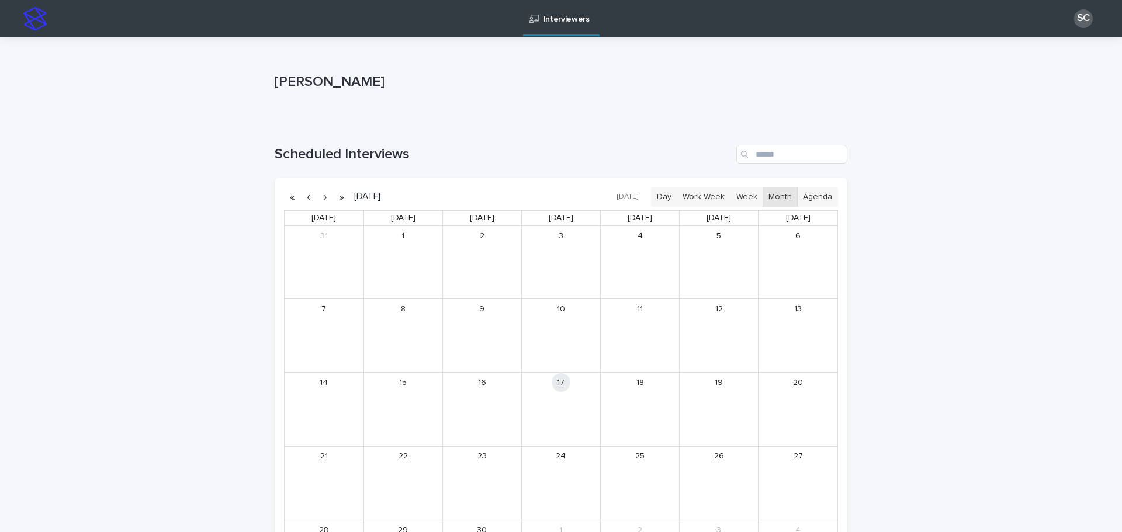 The width and height of the screenshot is (1122, 532). I want to click on td: September 20, 2025, so click(798, 410).